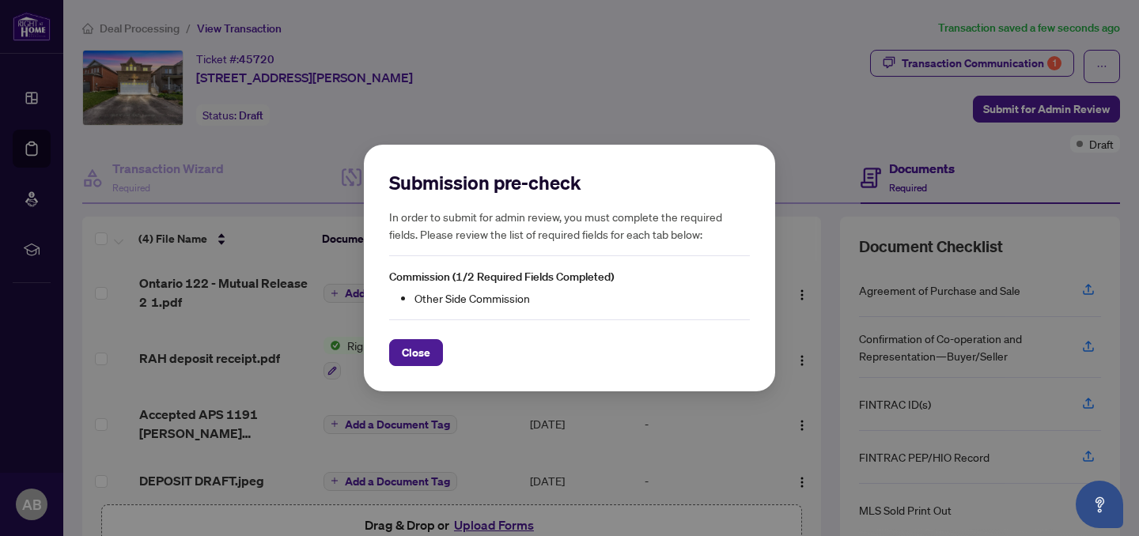 The image size is (1139, 536). Describe the element at coordinates (416, 353) in the screenshot. I see `button: Close` at that location.